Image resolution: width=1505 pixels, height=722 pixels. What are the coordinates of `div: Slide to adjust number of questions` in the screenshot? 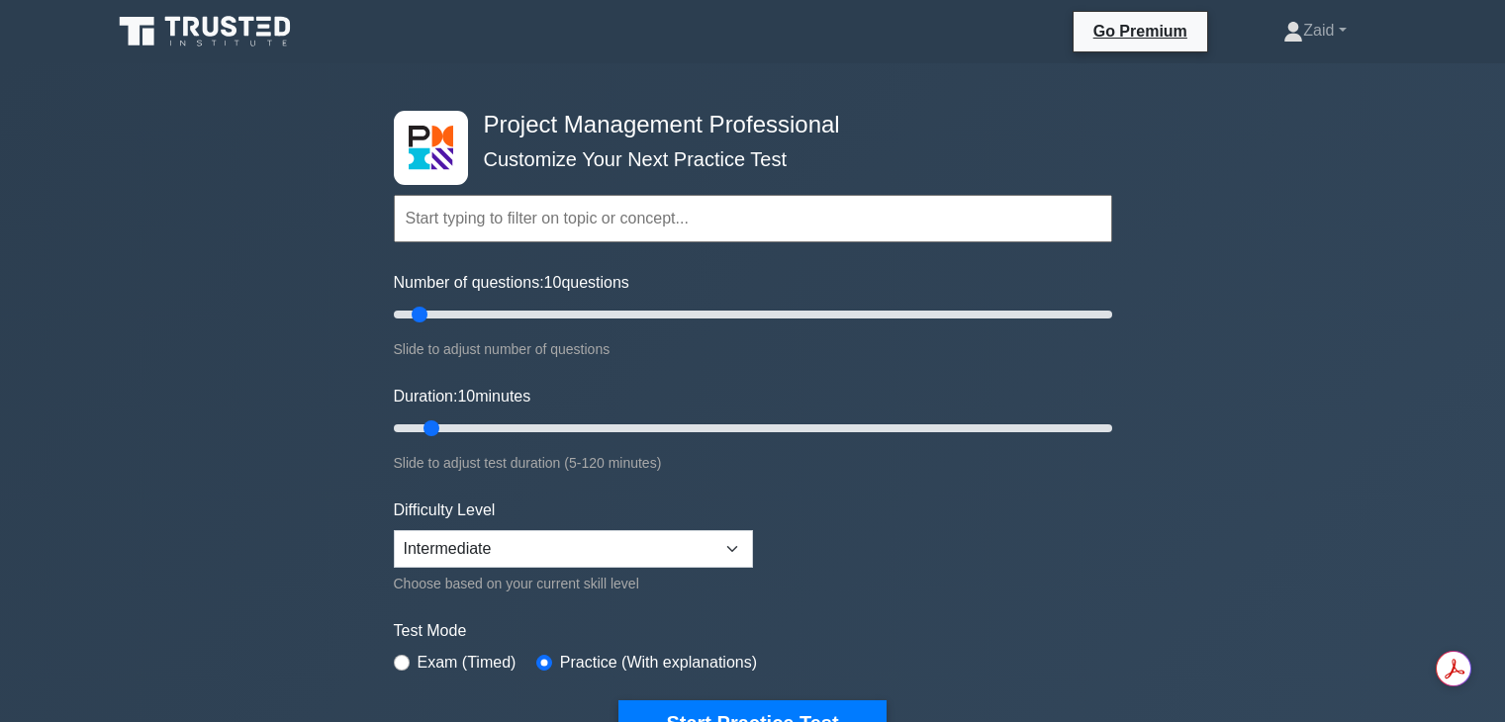 It's located at (753, 349).